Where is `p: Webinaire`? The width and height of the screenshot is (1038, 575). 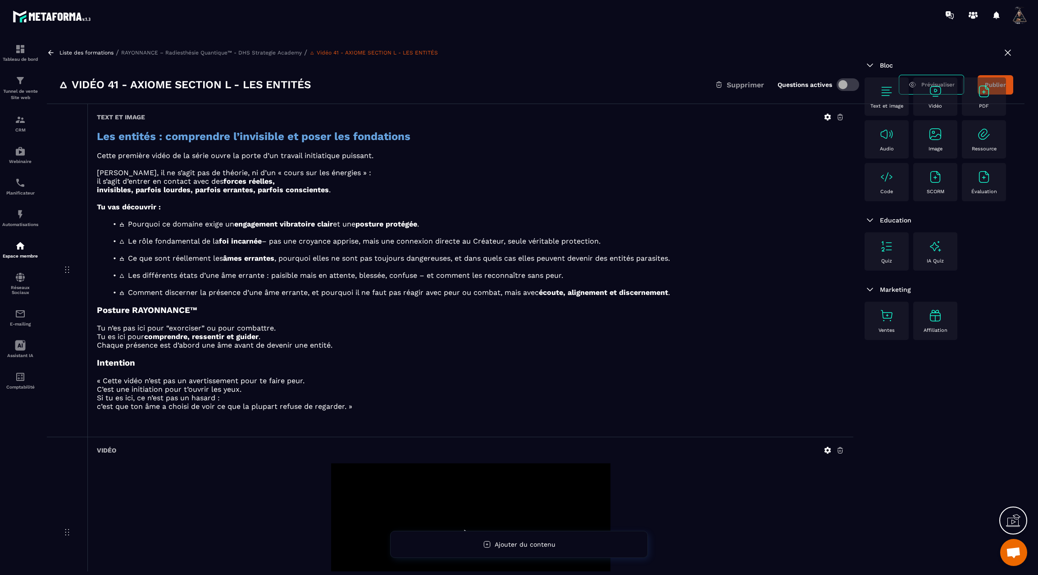 p: Webinaire is located at coordinates (20, 161).